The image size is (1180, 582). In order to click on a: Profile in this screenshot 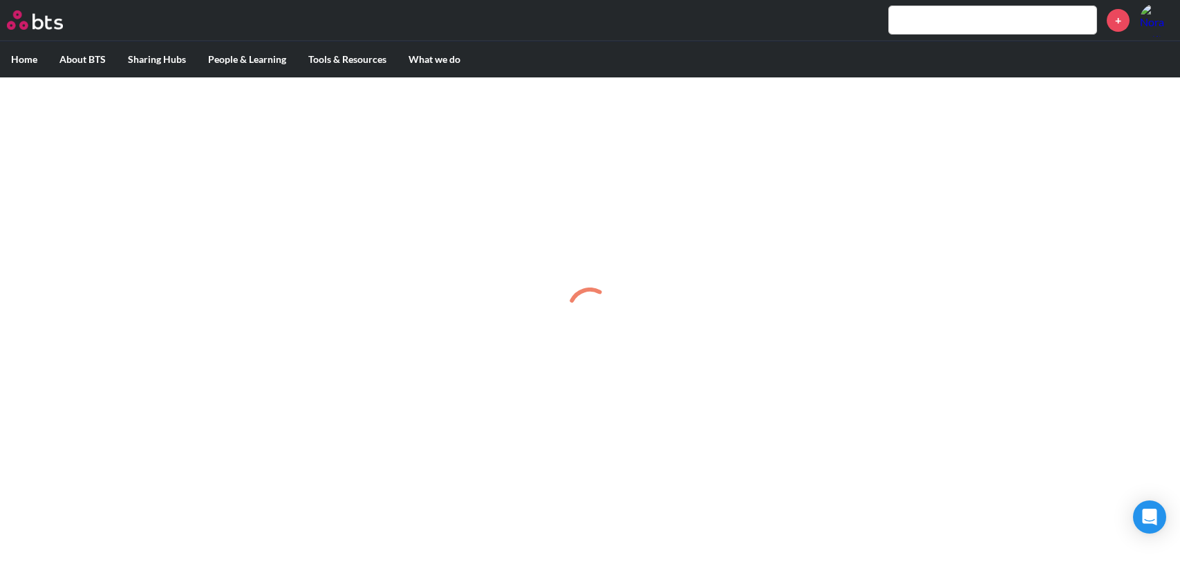, I will do `click(1156, 20)`.